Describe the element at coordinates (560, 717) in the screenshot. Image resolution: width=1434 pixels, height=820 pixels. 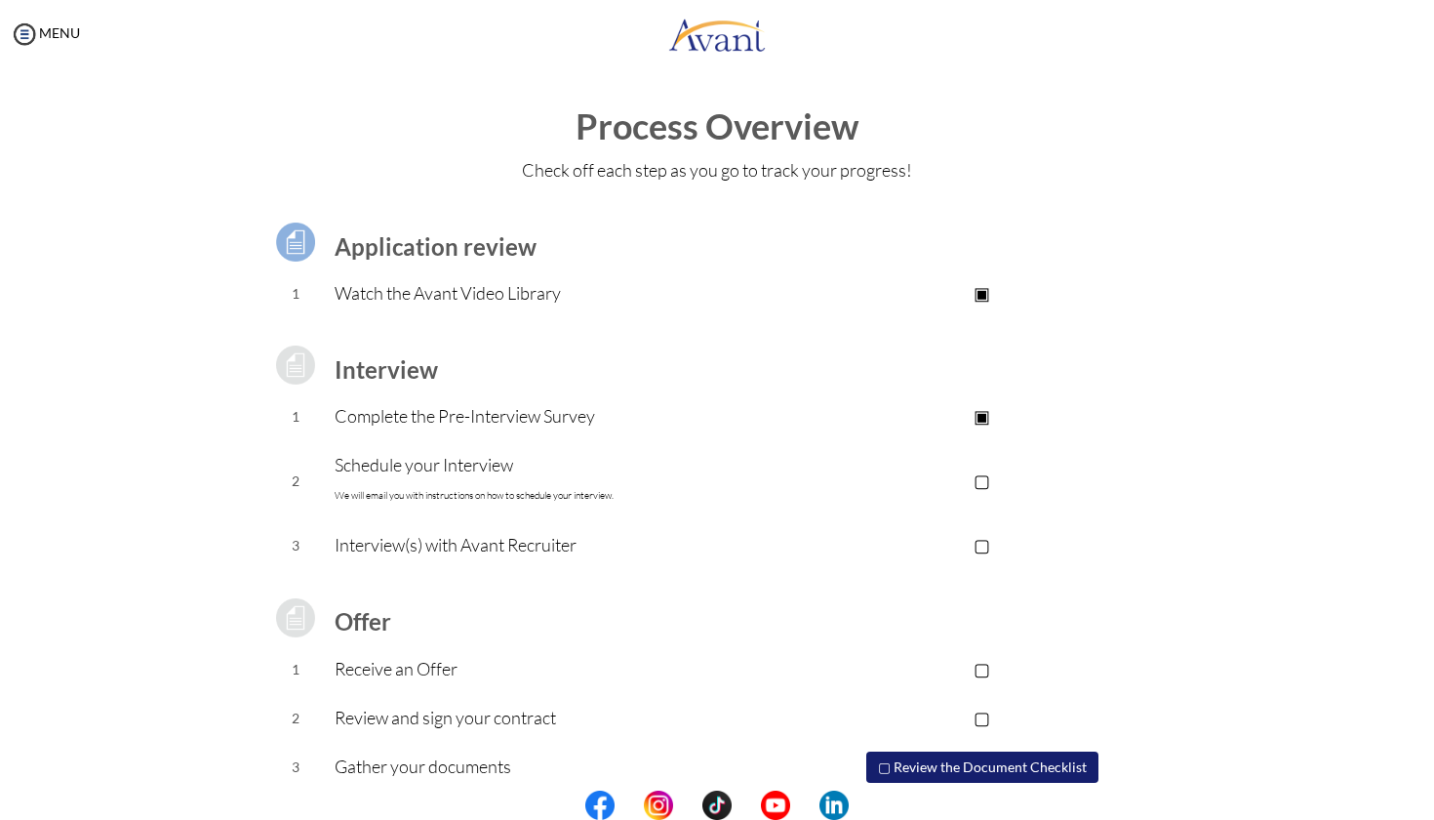
I see `p: Review and sign your contract` at that location.